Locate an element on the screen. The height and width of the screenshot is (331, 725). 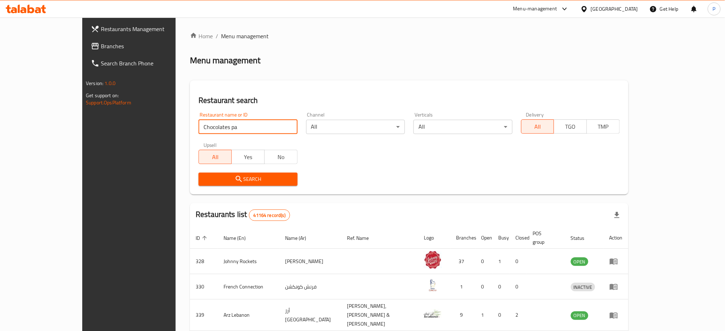
td: Johnny Rockets is located at coordinates (248, 261).